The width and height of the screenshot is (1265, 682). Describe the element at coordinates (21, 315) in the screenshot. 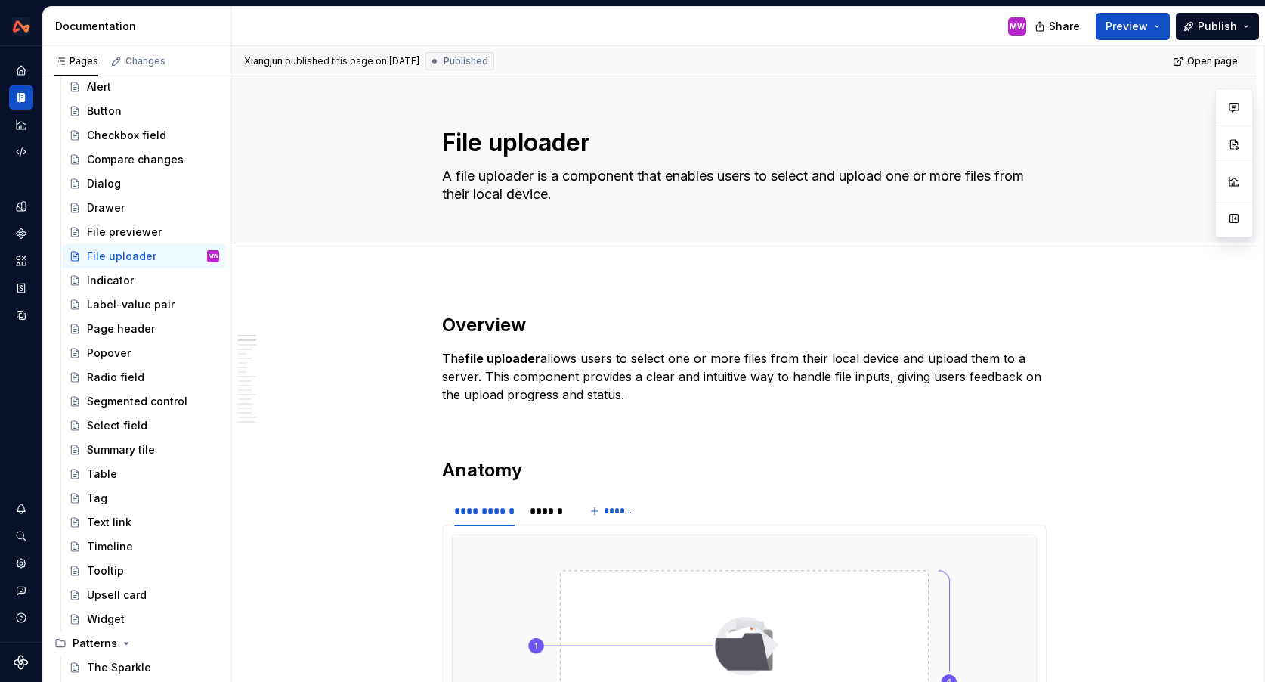

I see `div: Data sources` at that location.